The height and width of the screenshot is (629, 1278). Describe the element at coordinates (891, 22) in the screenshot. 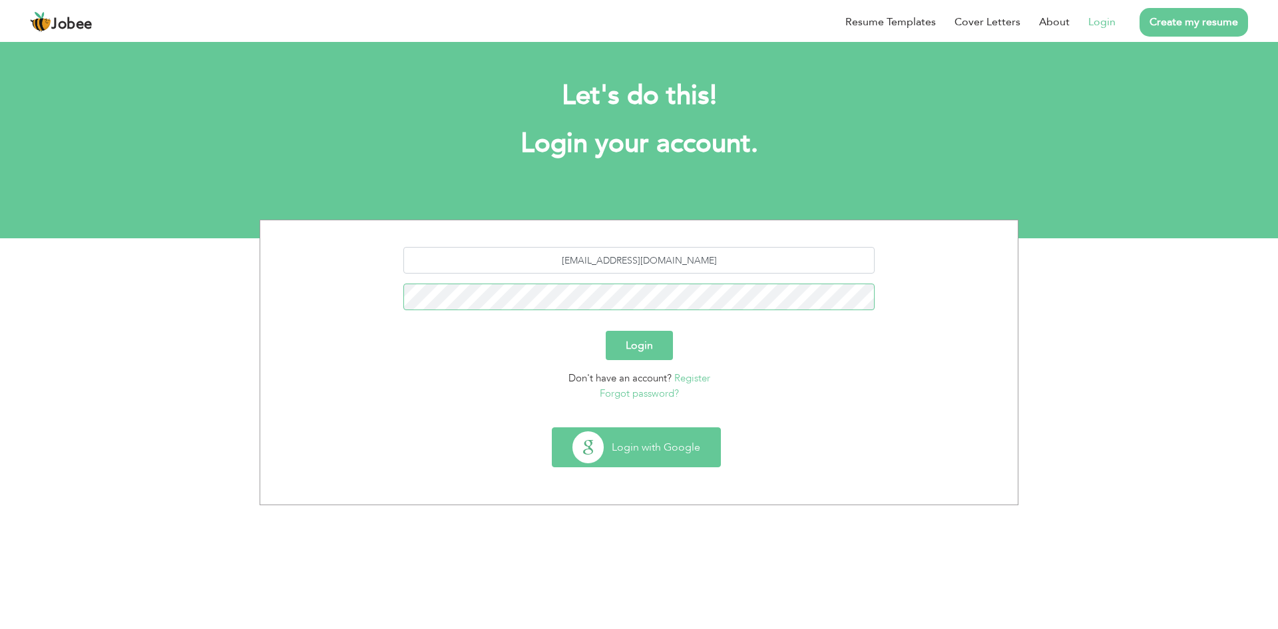

I see `a: Resume Templates` at that location.